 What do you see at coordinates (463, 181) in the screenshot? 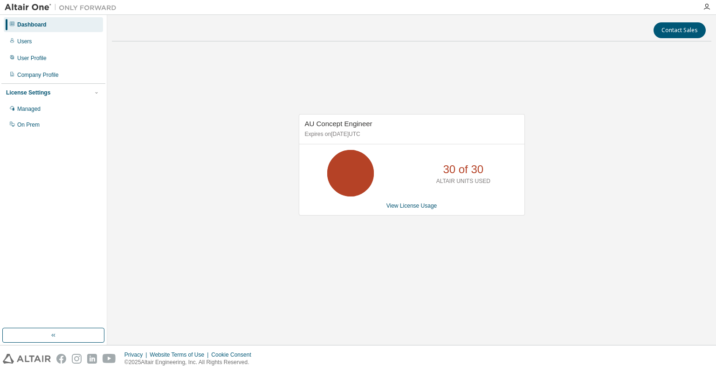
I see `p: ALTAIR UNITS USED` at bounding box center [463, 181].